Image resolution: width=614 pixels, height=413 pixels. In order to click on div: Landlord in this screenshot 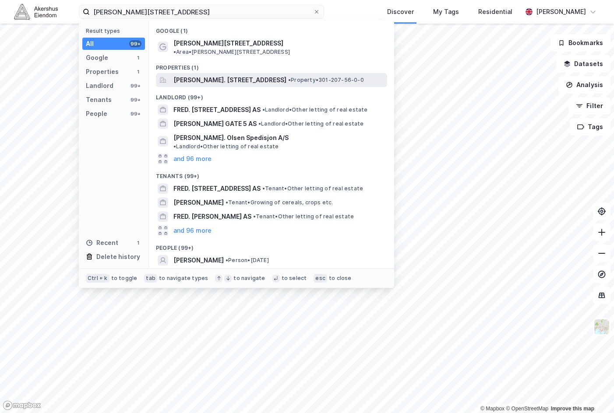, I will do `click(99, 86)`.